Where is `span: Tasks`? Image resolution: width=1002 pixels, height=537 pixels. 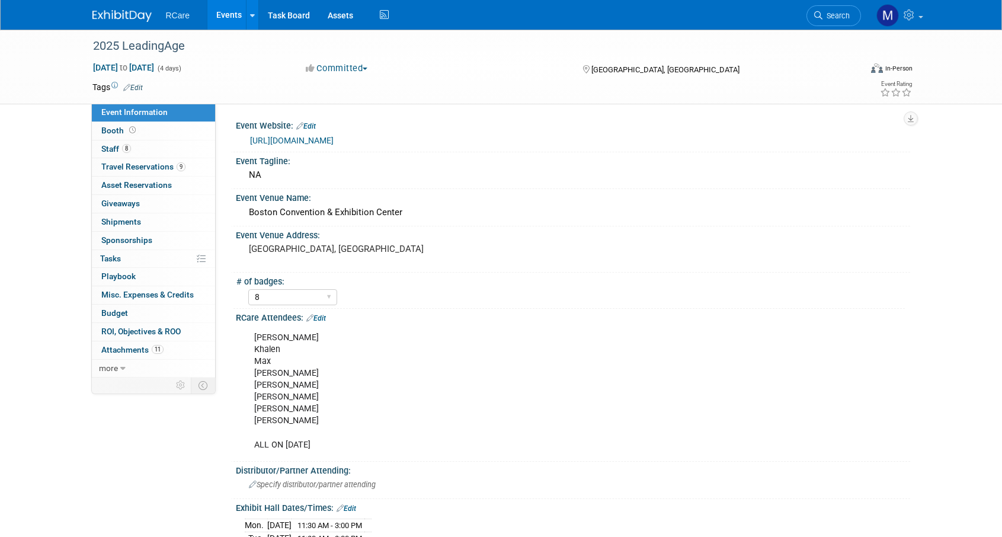
span: Tasks is located at coordinates (110, 258).